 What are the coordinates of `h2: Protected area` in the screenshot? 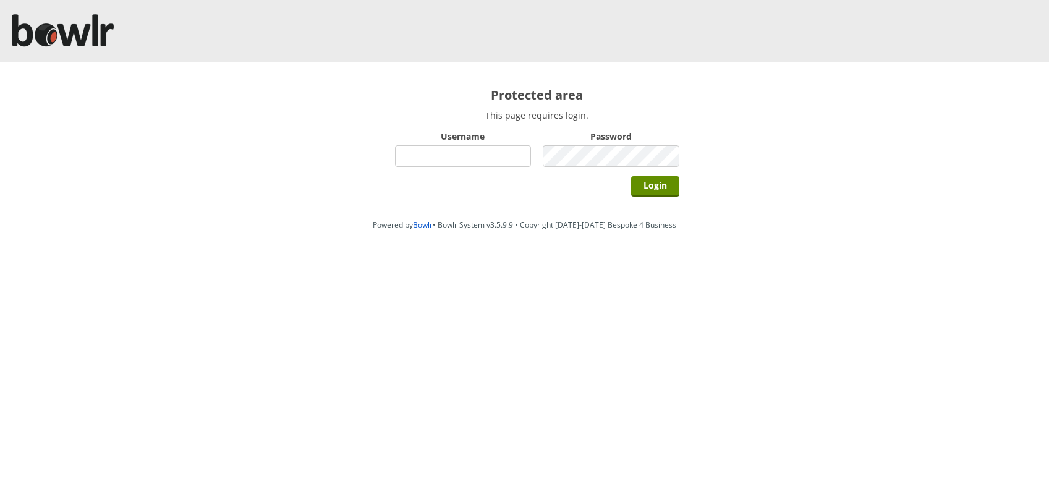 It's located at (537, 95).